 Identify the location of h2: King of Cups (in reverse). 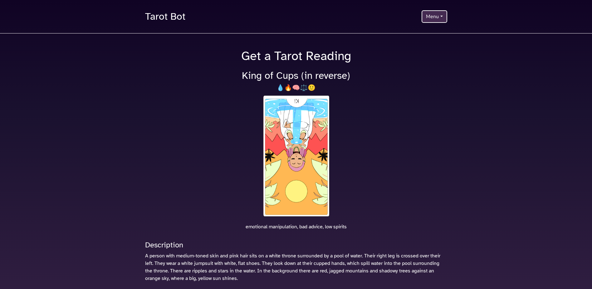
(296, 76).